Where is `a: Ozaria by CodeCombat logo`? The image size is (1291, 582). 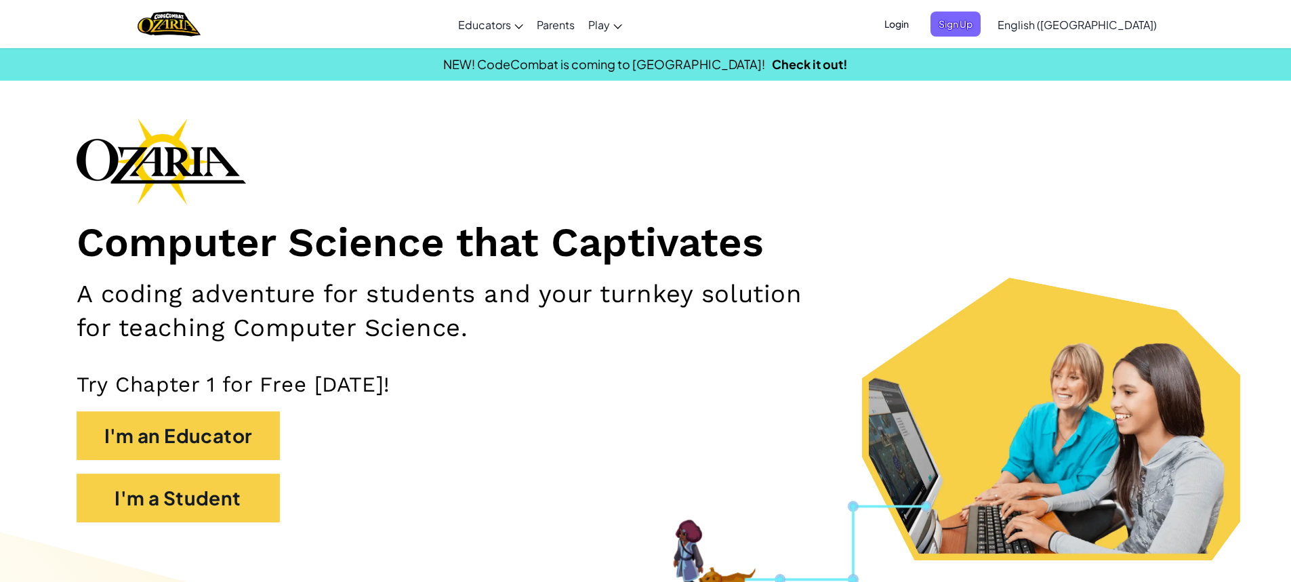
a: Ozaria by CodeCombat logo is located at coordinates (169, 24).